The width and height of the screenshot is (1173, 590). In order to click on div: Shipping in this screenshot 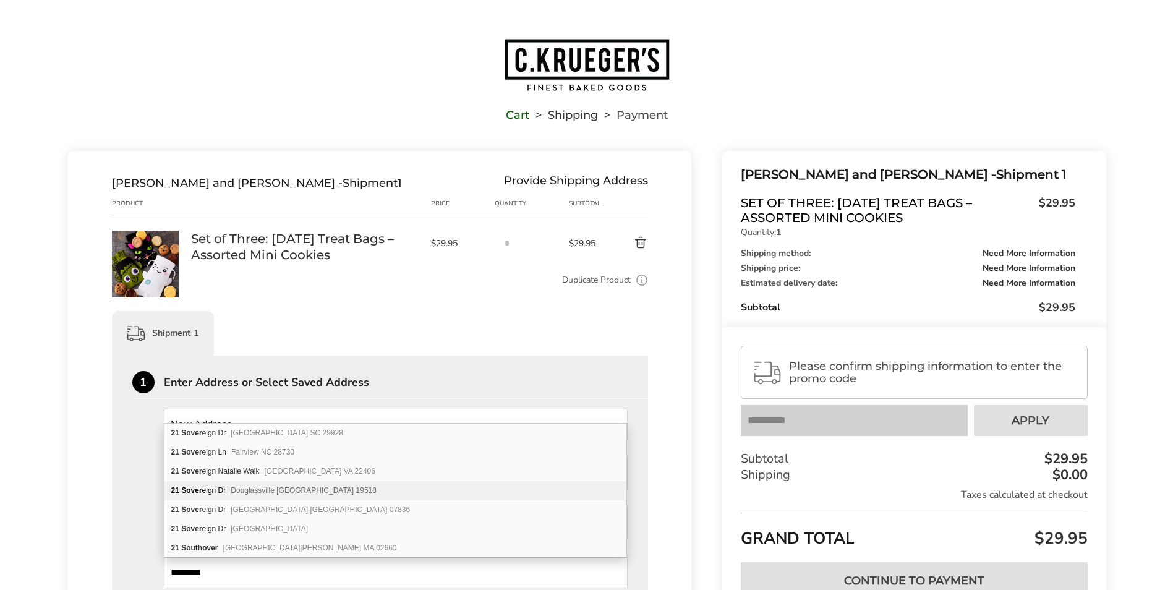, I will do `click(914, 475)`.